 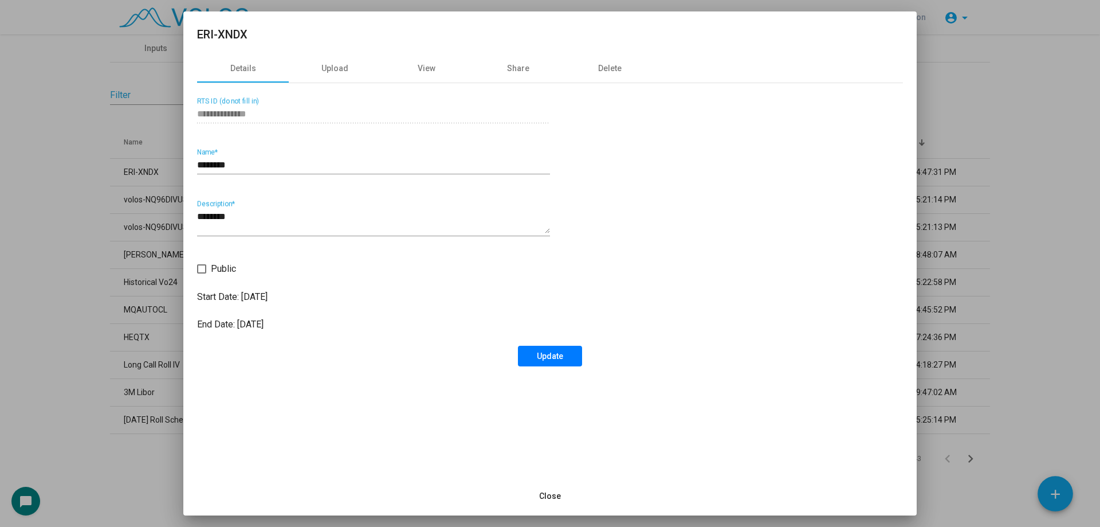 What do you see at coordinates (550, 496) in the screenshot?
I see `span: Close` at bounding box center [550, 496].